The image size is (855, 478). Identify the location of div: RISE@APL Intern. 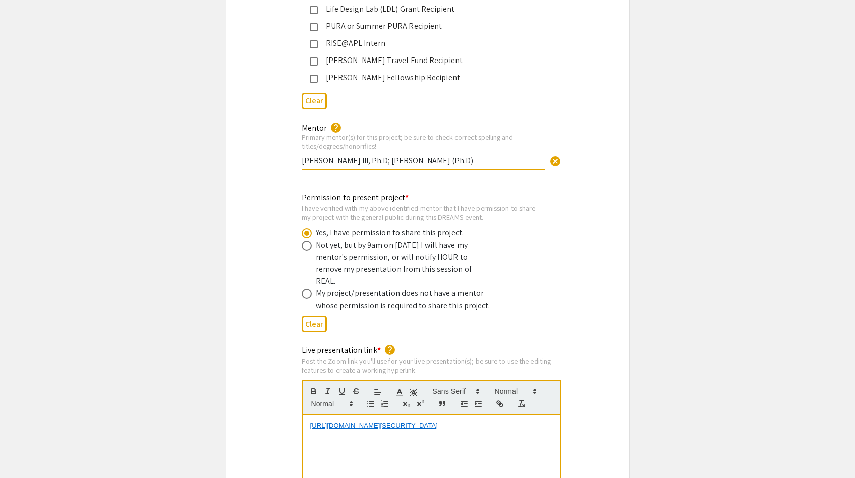
(424, 43).